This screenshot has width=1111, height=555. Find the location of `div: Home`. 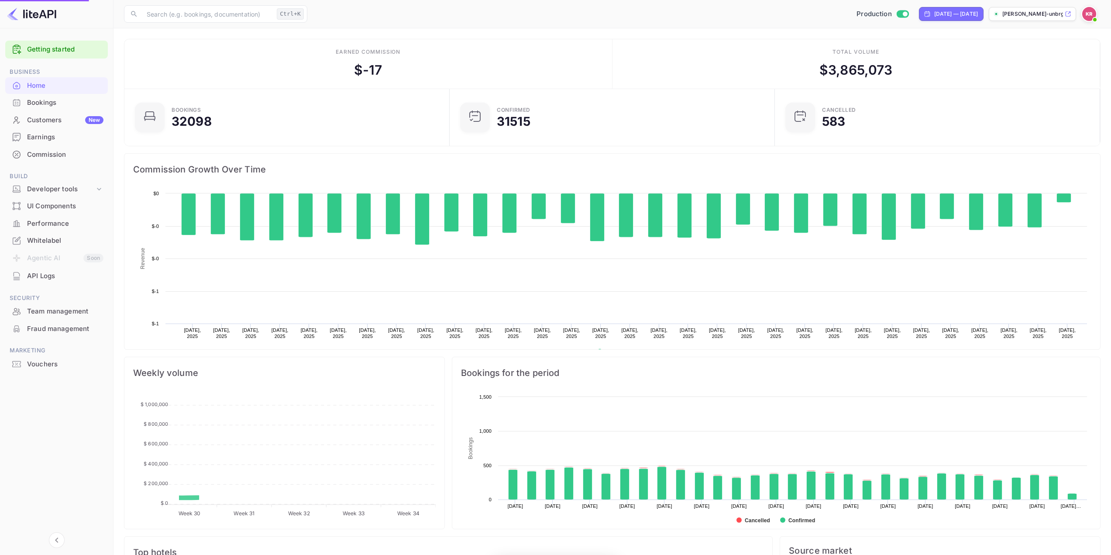

div: Home is located at coordinates (65, 86).